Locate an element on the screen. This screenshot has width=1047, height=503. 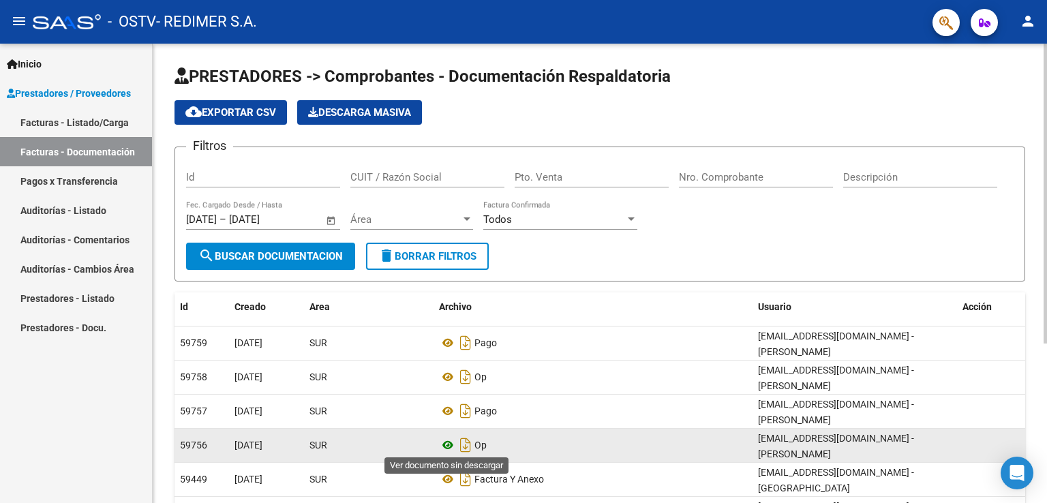
span: 59756 is located at coordinates (194, 445).